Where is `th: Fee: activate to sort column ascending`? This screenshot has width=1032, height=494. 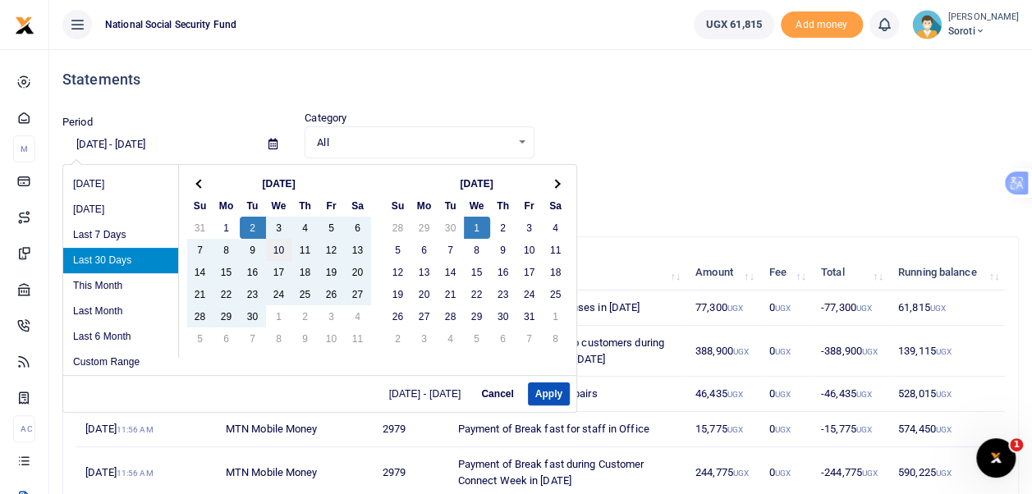
th: Fee: activate to sort column ascending is located at coordinates (785, 272).